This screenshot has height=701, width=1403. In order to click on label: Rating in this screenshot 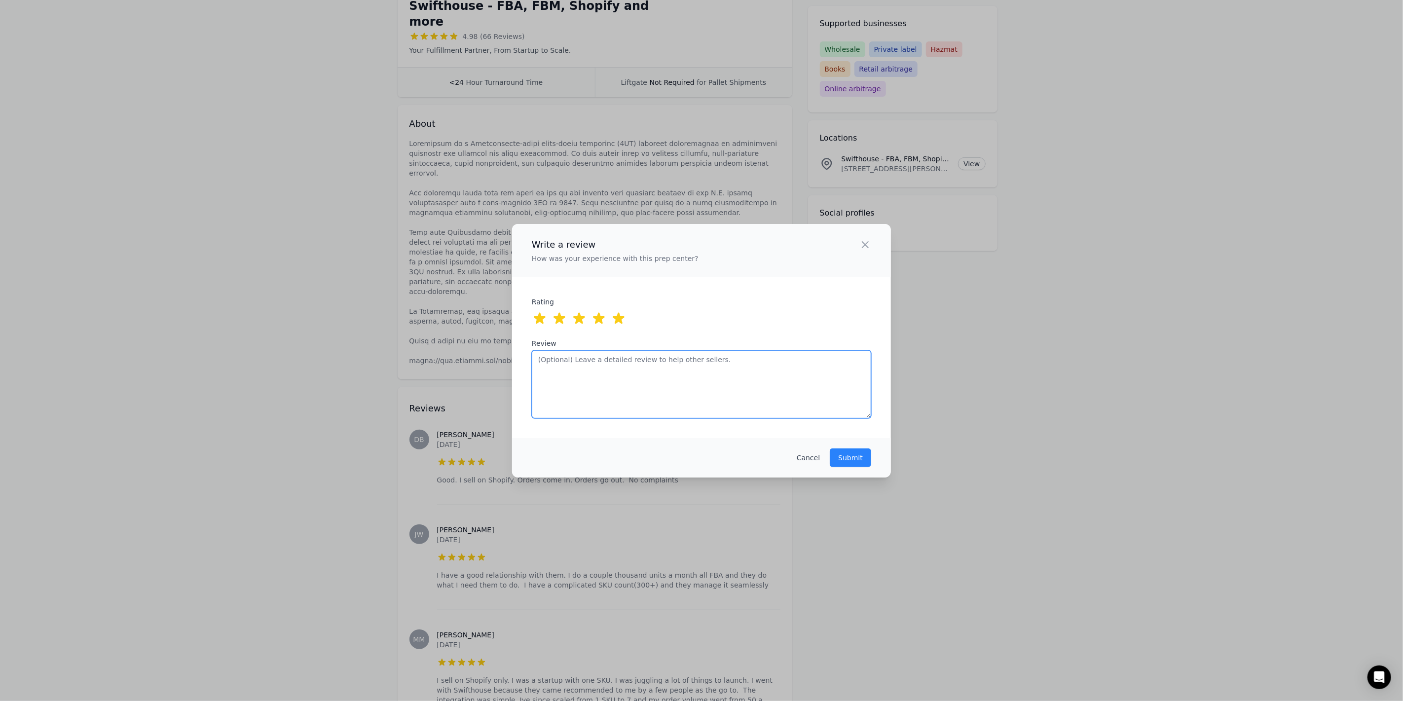, I will do `click(557, 302)`.